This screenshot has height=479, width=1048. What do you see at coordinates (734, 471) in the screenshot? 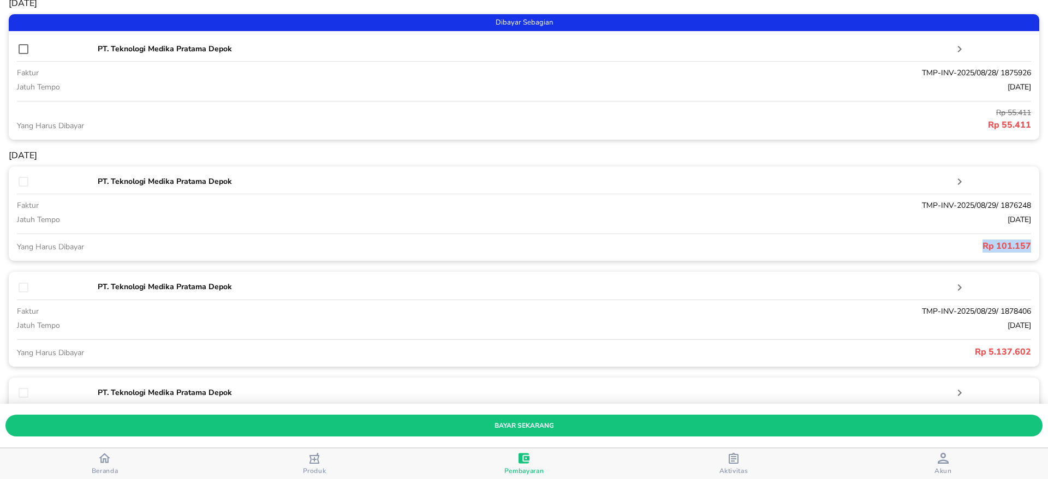
I see `span: Aktivitas` at bounding box center [734, 471].